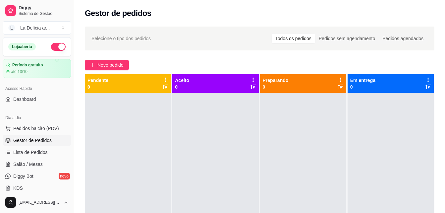  Describe the element at coordinates (32, 140) in the screenshot. I see `span: Gestor de Pedidos` at that location.